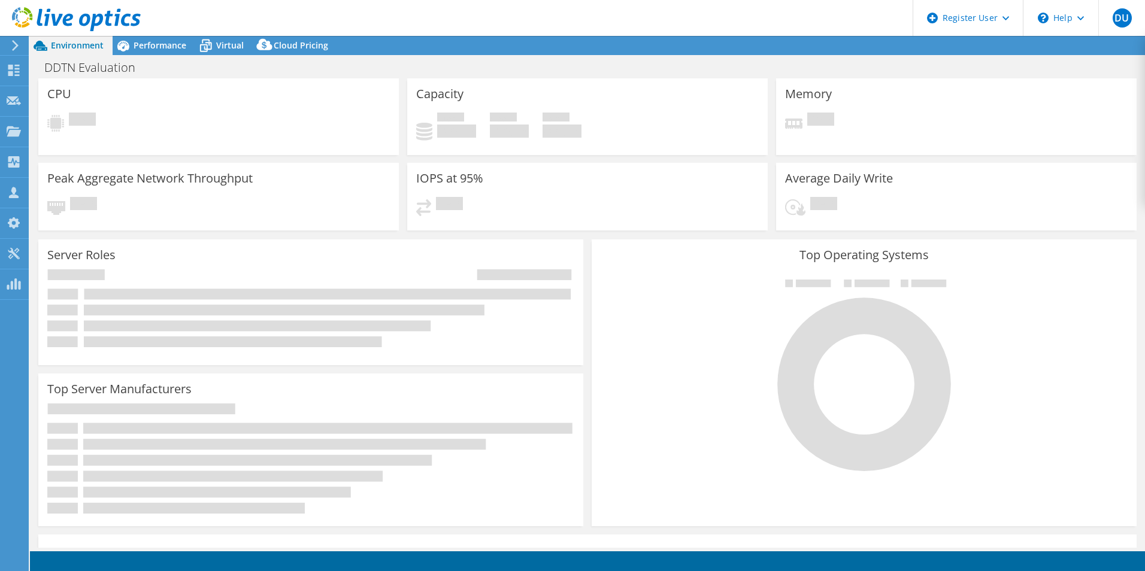  I want to click on span: Environment, so click(77, 45).